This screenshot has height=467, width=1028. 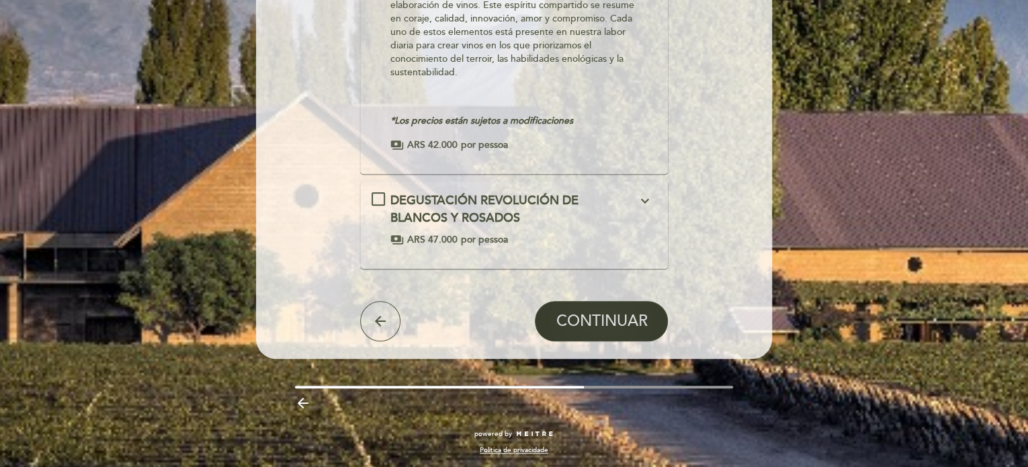 What do you see at coordinates (432, 240) in the screenshot?
I see `span: ARS 47.000` at bounding box center [432, 240].